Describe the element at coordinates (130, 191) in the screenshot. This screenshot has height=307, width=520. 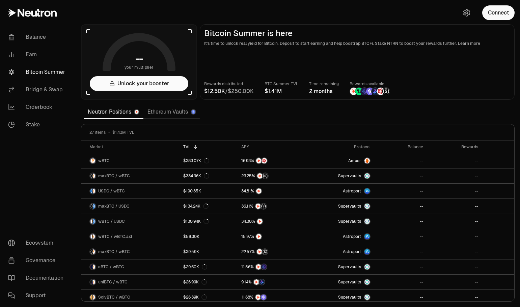
I see `a: USDC LogowBTC LogoUSDC / wBTC` at that location.